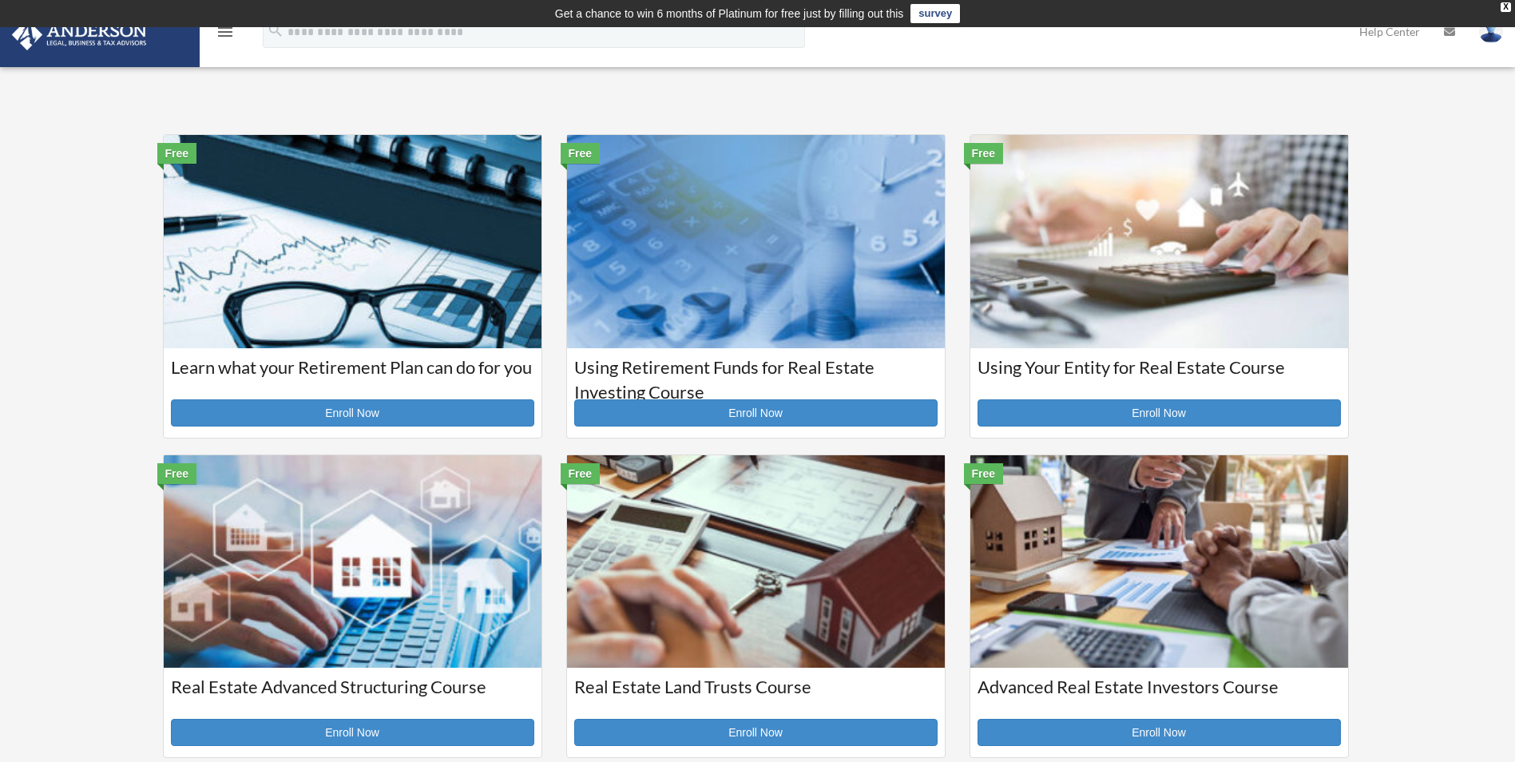 Image resolution: width=1515 pixels, height=762 pixels. What do you see at coordinates (1159, 695) in the screenshot?
I see `h3: Advanced Real Estate Investors Course` at bounding box center [1159, 695].